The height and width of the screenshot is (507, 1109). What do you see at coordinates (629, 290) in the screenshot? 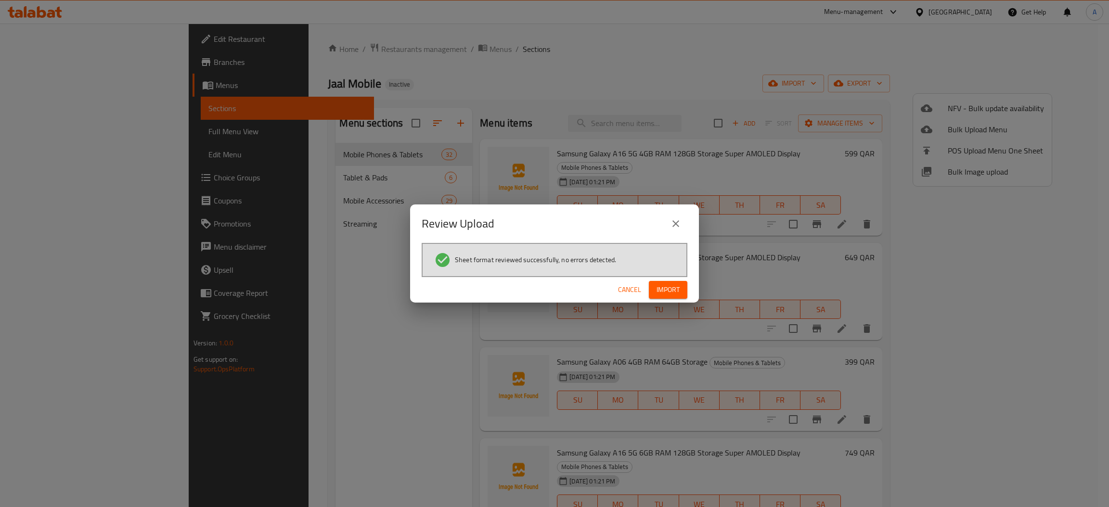
I see `button: Cancel` at bounding box center [629, 290].